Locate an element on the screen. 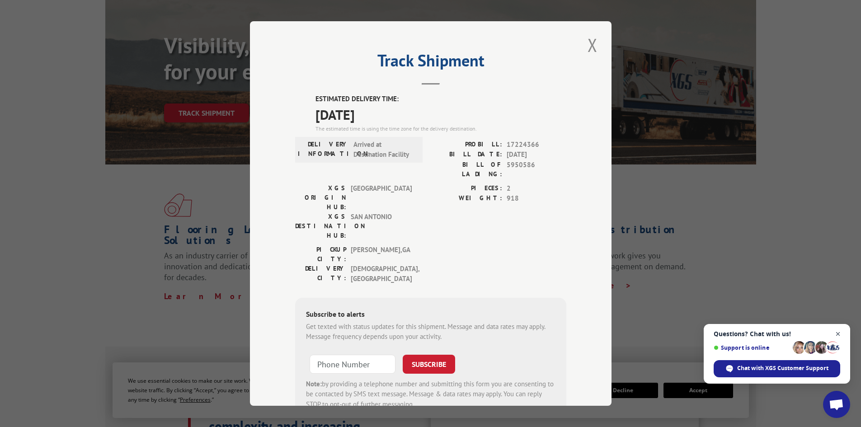 The width and height of the screenshot is (861, 427). label: XGS DESTINATION HUB: is located at coordinates (320, 226).